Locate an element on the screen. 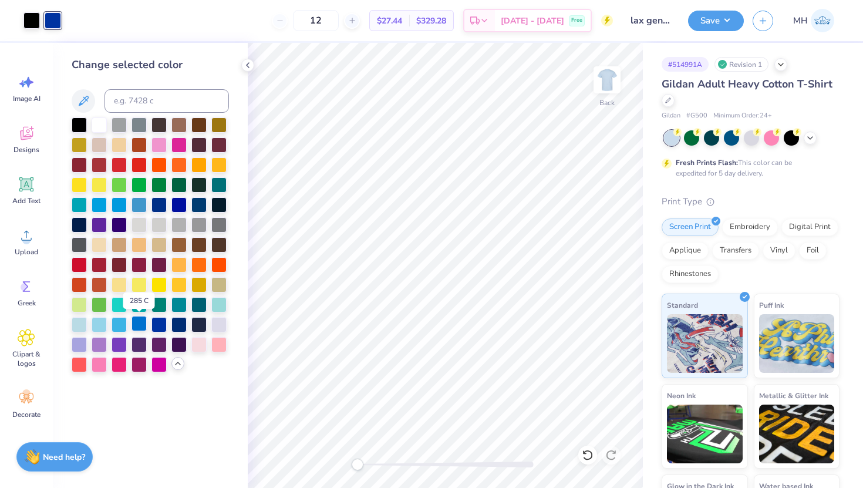  span: Minimum Order: 24 + is located at coordinates (743, 116).